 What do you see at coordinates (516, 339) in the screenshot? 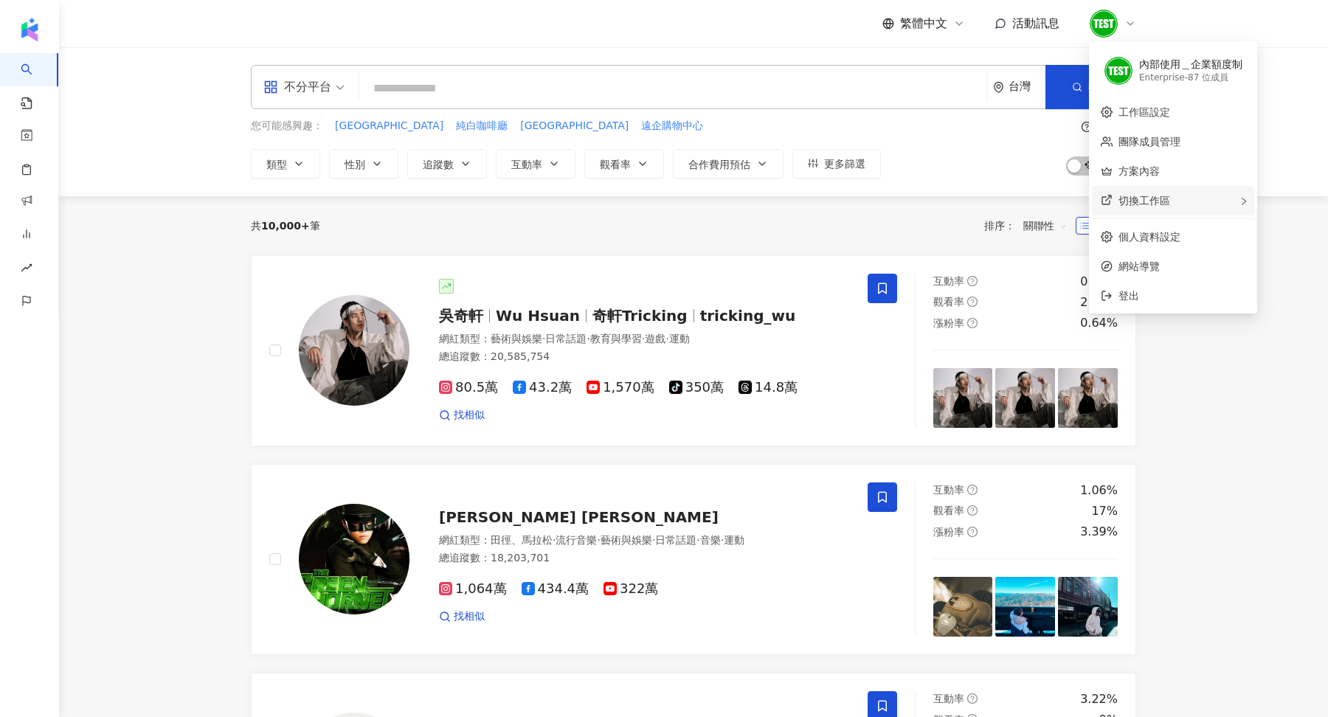
I see `span: 藝術與娛樂` at bounding box center [516, 339].